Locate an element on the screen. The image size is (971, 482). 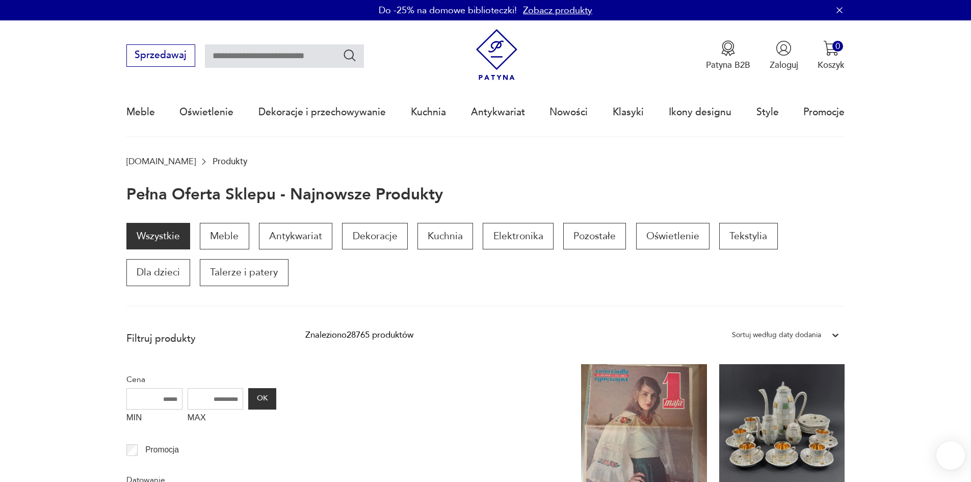
a: Dekoracje is located at coordinates (375, 236).